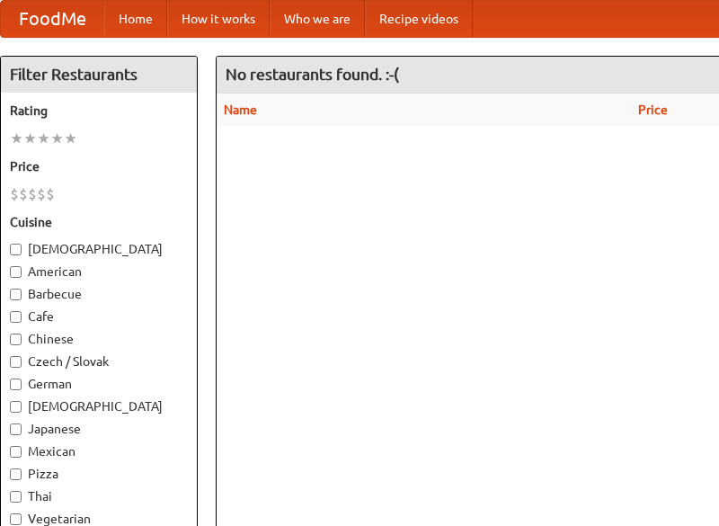  I want to click on input: Chinese, so click(15, 339).